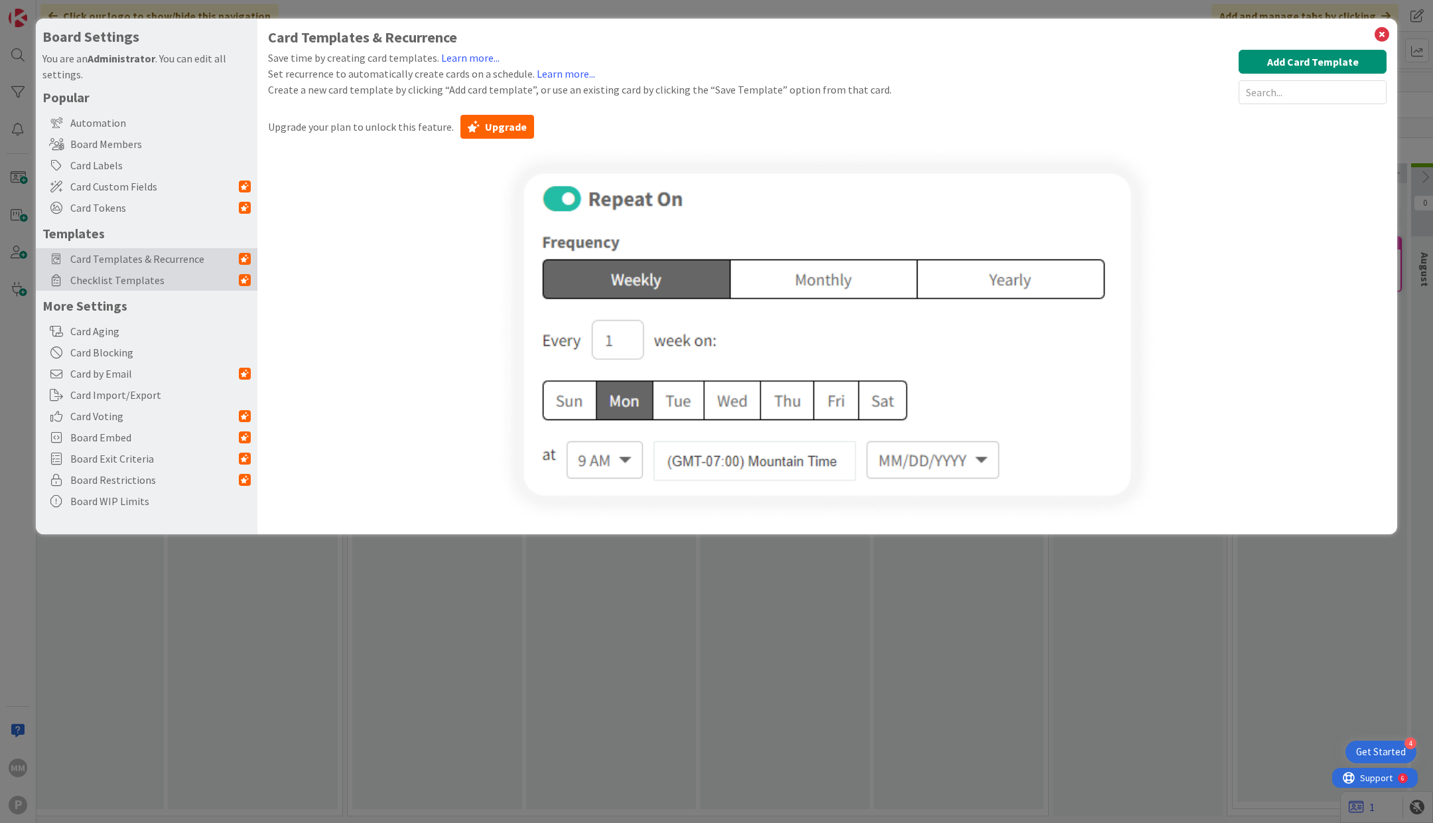  What do you see at coordinates (155, 373) in the screenshot?
I see `span: Card by Email` at bounding box center [155, 373].